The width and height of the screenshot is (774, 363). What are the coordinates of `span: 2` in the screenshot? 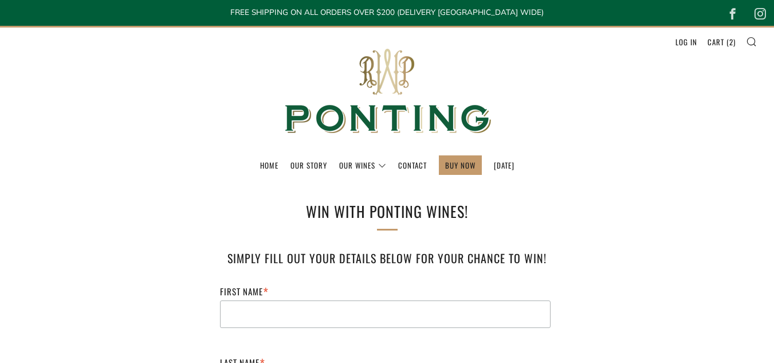 It's located at (731, 42).